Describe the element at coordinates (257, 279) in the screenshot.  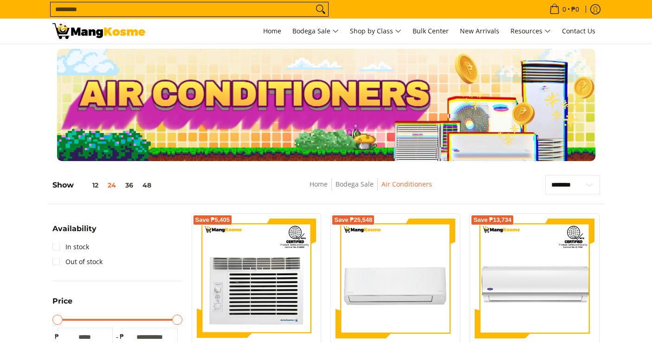
I see `img: Kelvinator 0.75 HP Deluxe Eco, Window-Type Air Conditioner (Class A)` at that location.